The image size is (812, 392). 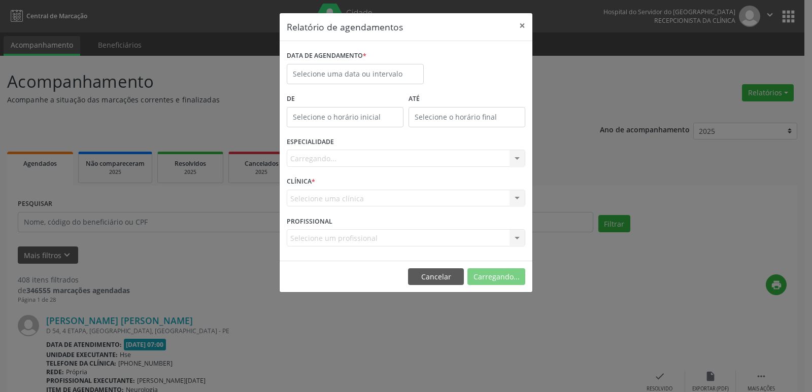 I want to click on button: Cancelar, so click(x=436, y=277).